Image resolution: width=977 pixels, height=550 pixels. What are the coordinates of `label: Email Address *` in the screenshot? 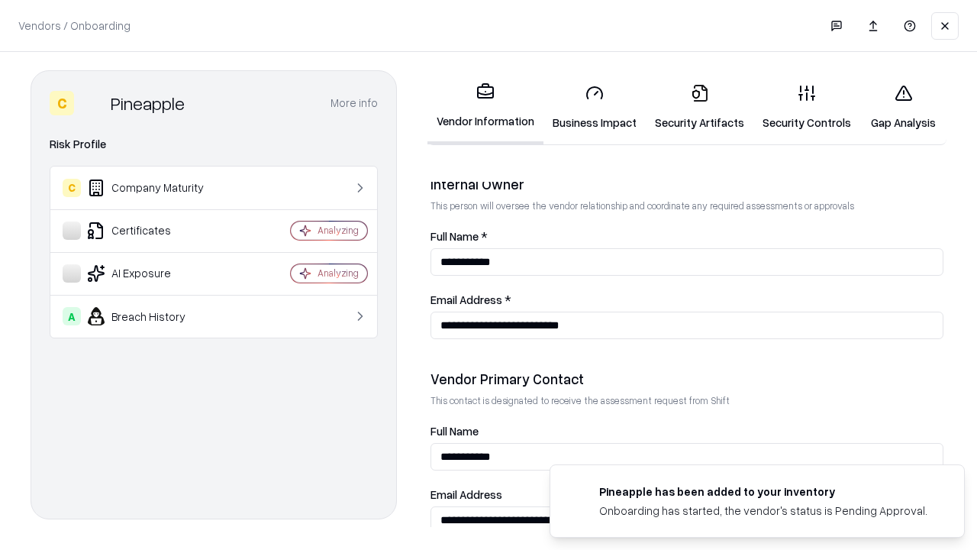 It's located at (687, 299).